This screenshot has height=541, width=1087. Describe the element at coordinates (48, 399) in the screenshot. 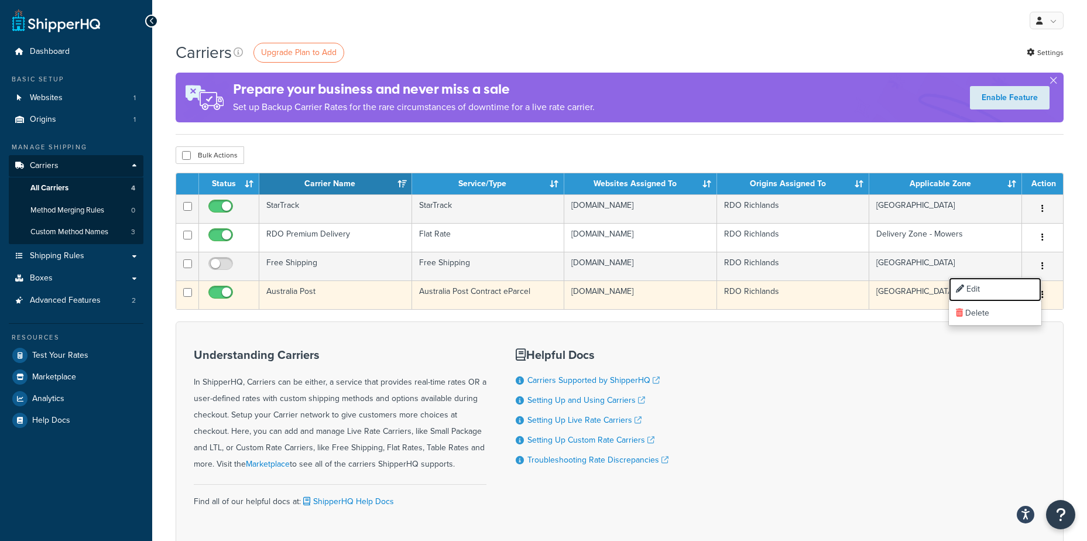

I see `span: Analytics` at that location.